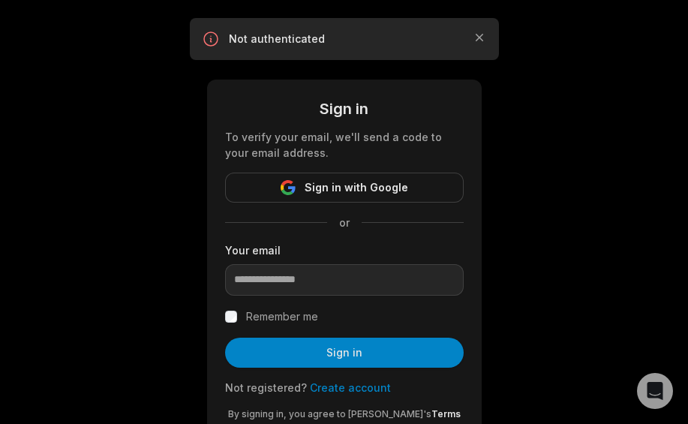 This screenshot has height=424, width=688. Describe the element at coordinates (344, 109) in the screenshot. I see `div: Sign in` at that location.